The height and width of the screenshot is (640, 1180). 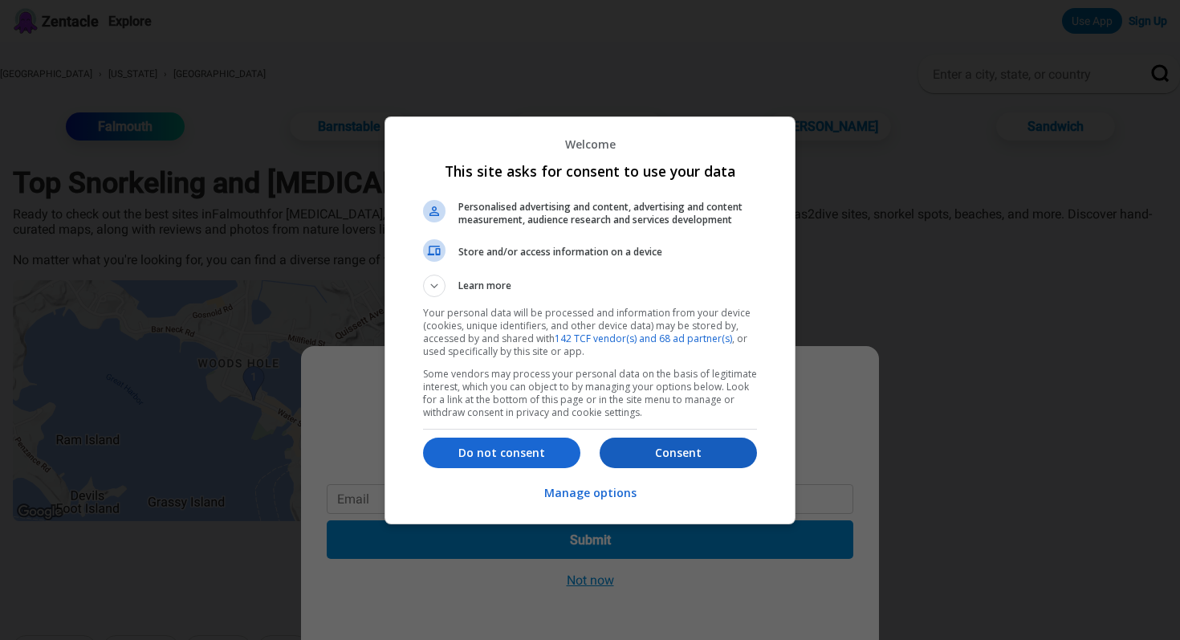 What do you see at coordinates (590, 493) in the screenshot?
I see `button: Manage options` at bounding box center [590, 493].